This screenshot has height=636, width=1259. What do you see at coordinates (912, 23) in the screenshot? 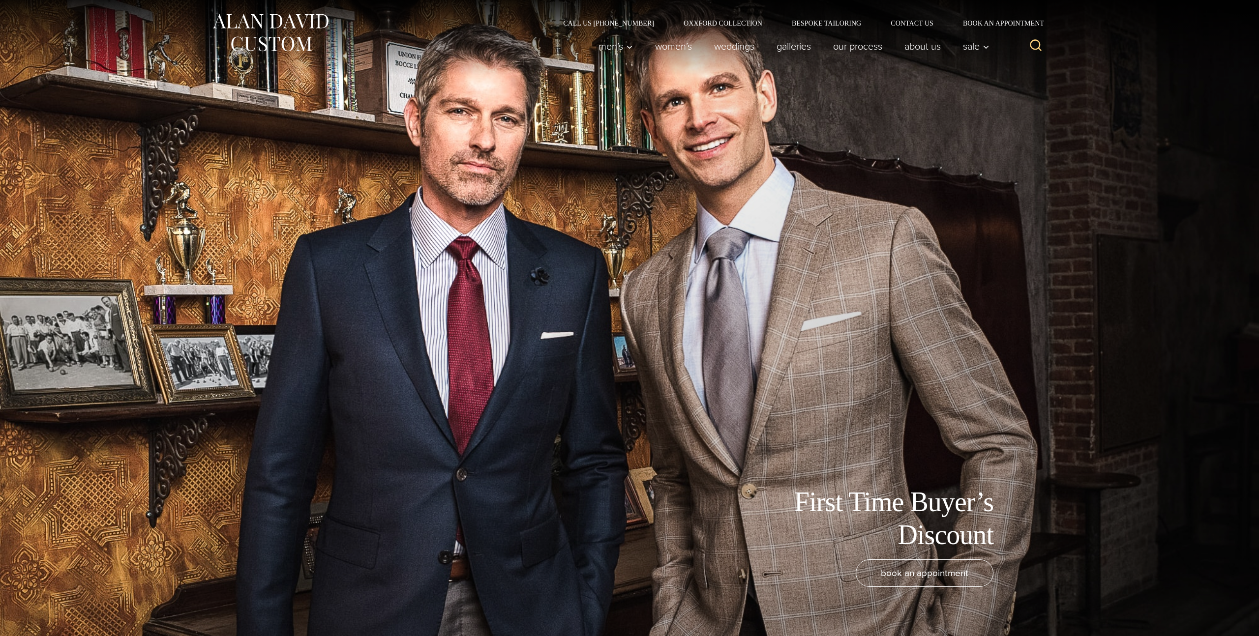
I see `a: Contact Us` at bounding box center [912, 23].